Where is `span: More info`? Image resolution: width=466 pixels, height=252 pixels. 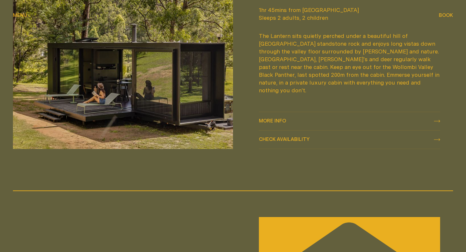
span: More info is located at coordinates (273, 120).